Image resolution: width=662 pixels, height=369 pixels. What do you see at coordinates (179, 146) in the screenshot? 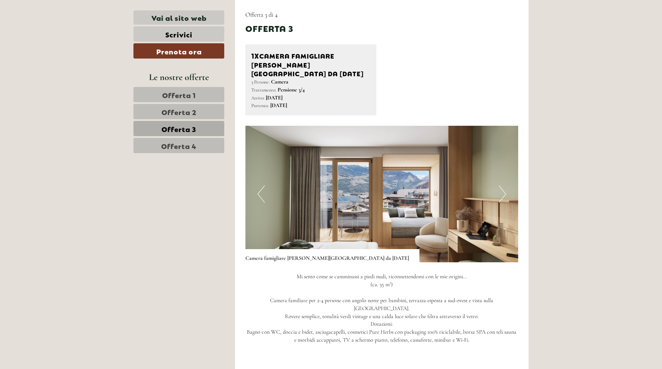
I see `span: Offerta 4` at bounding box center [179, 146].